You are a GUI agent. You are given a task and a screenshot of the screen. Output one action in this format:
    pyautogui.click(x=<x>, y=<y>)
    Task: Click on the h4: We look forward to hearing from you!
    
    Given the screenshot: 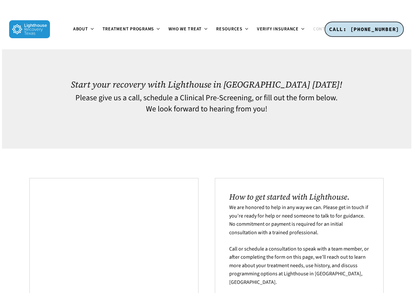 What is the action you would take?
    pyautogui.click(x=206, y=109)
    